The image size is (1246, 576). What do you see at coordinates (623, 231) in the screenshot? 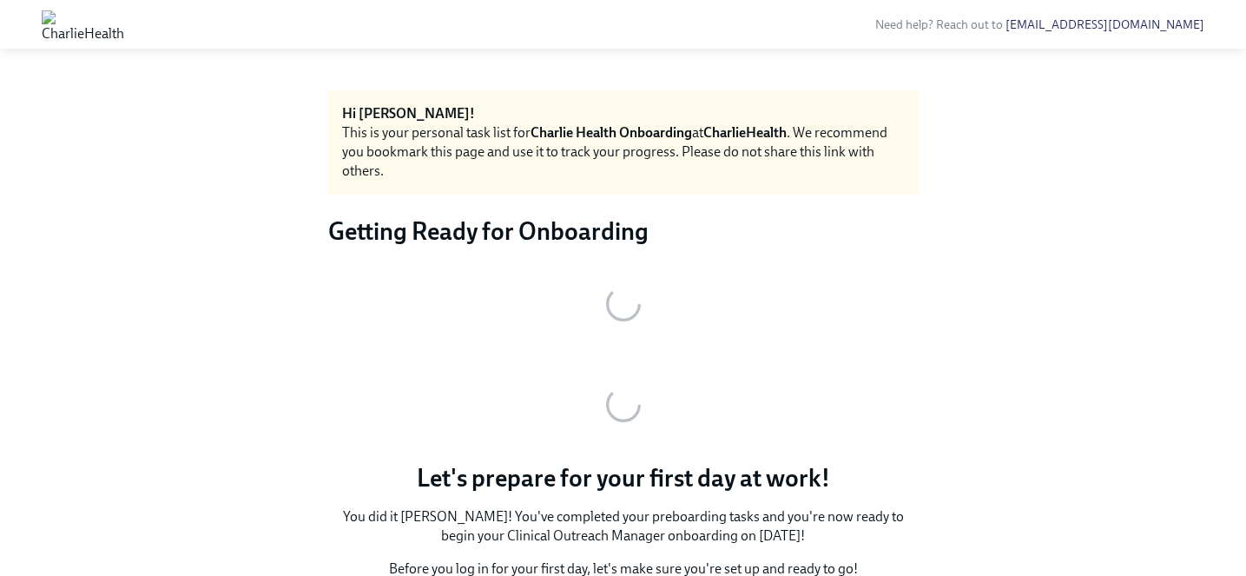
I see `h3: Getting Ready for Onboarding` at bounding box center [623, 231].